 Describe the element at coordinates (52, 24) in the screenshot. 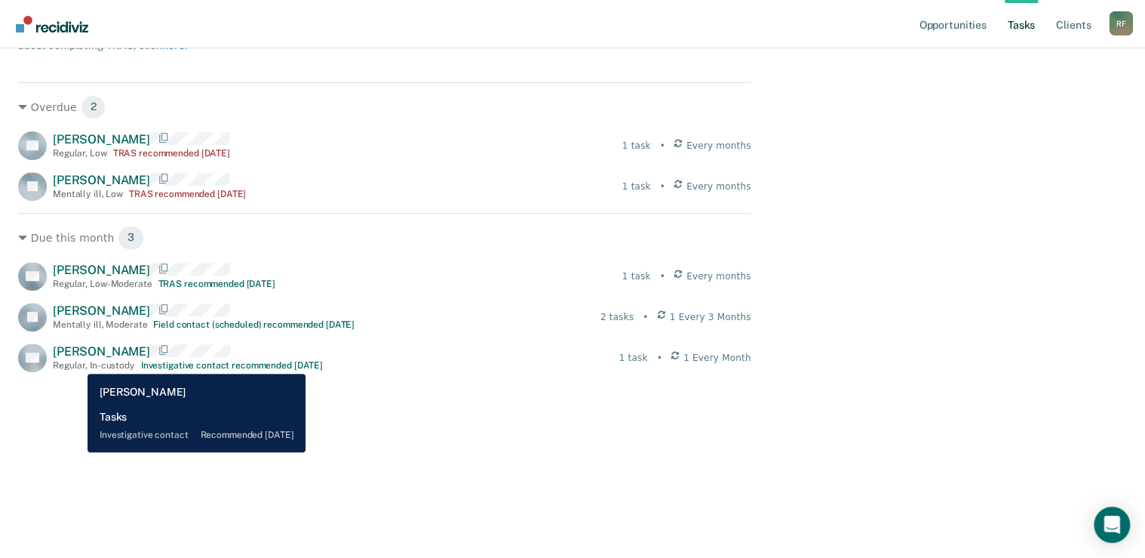

I see `img: Recidiviz` at that location.